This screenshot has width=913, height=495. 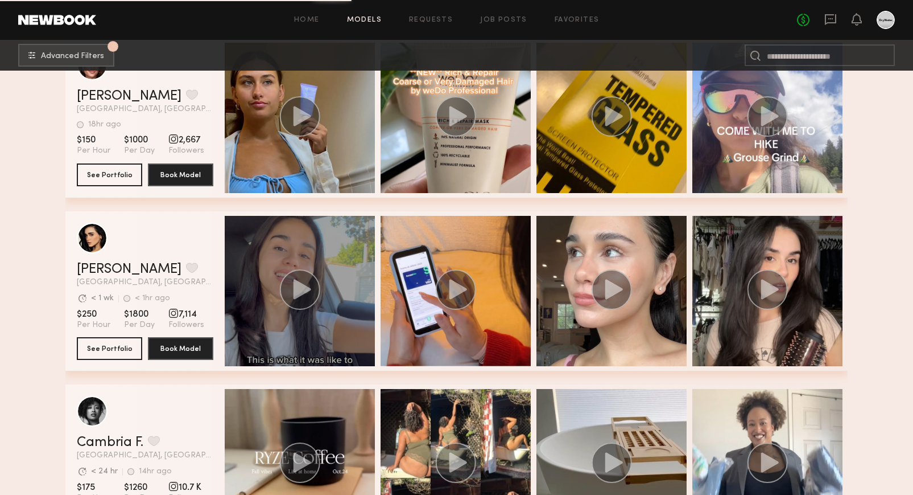 What do you see at coordinates (577, 20) in the screenshot?
I see `a: Favorites` at bounding box center [577, 20].